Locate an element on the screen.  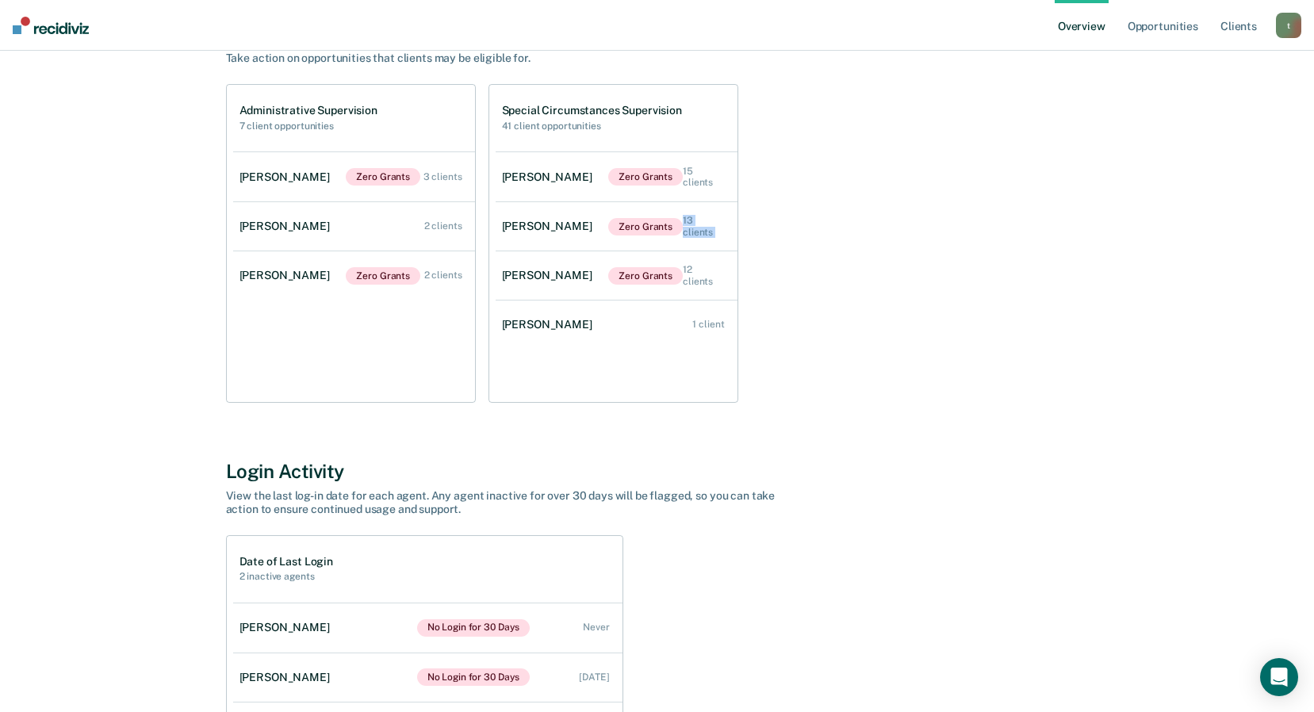
button: t is located at coordinates (1288, 25).